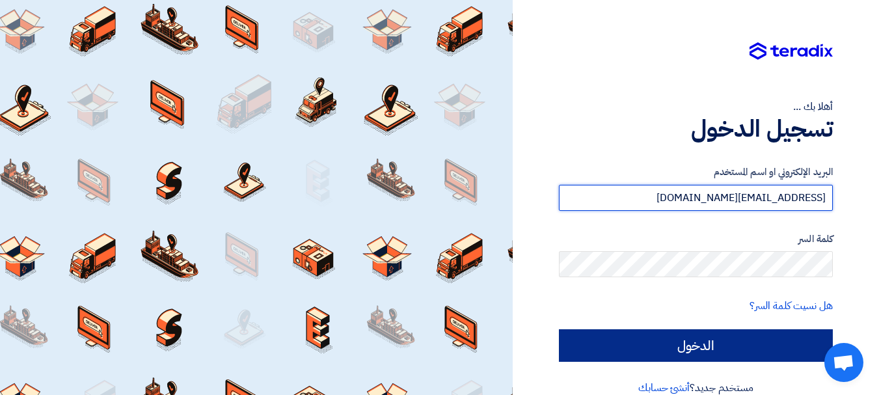 The width and height of the screenshot is (879, 395). I want to click on label: البريد الإلكتروني او اسم المستخدم, so click(695, 172).